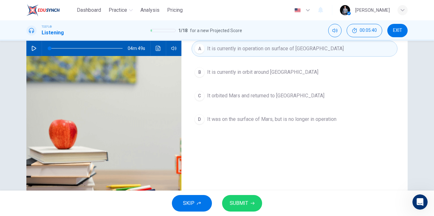 This screenshot has height=216, width=434. Describe the element at coordinates (114, 164) in the screenshot. I see `button: Send a message…` at that location.